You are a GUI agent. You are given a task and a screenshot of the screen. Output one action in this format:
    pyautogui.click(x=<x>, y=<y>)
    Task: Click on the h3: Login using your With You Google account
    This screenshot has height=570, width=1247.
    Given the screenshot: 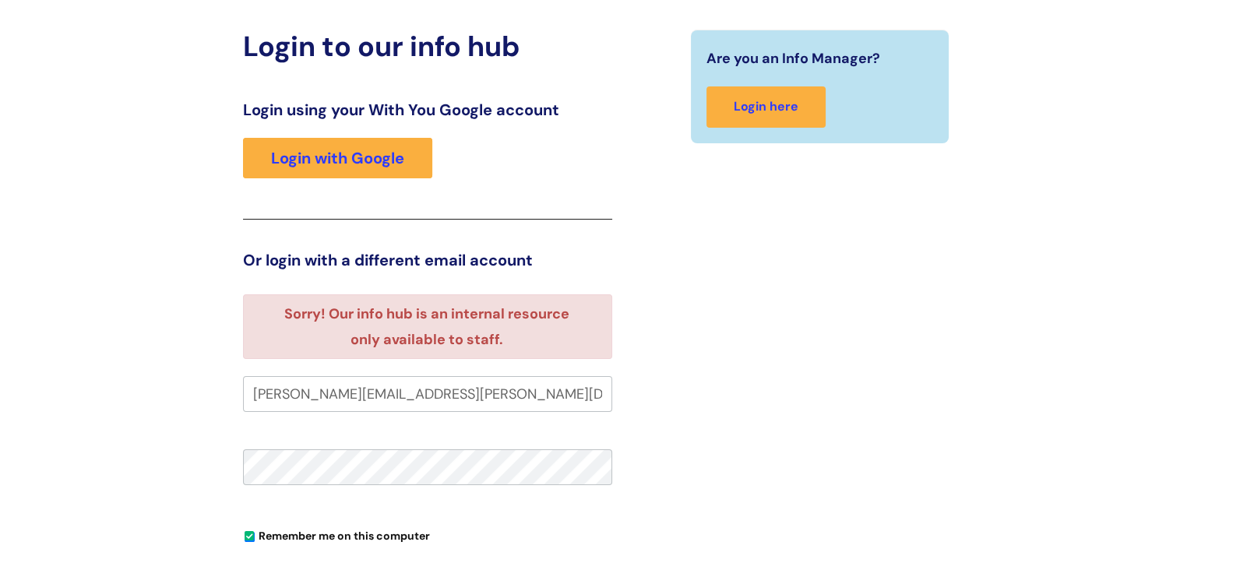 What is the action you would take?
    pyautogui.click(x=428, y=110)
    